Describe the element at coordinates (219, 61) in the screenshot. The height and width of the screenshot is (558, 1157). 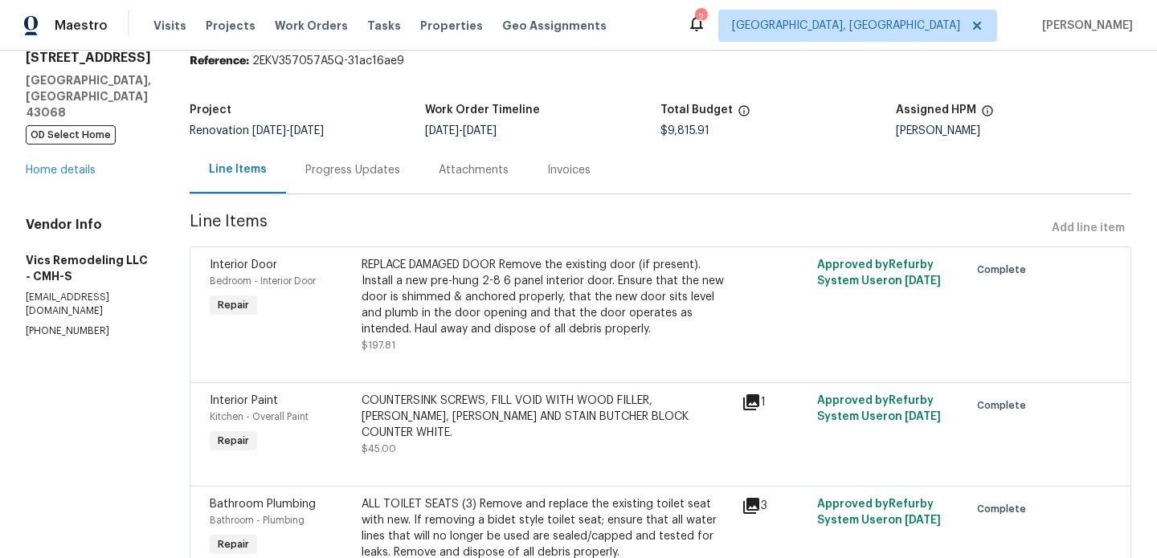
I see `b: Reference:` at that location.